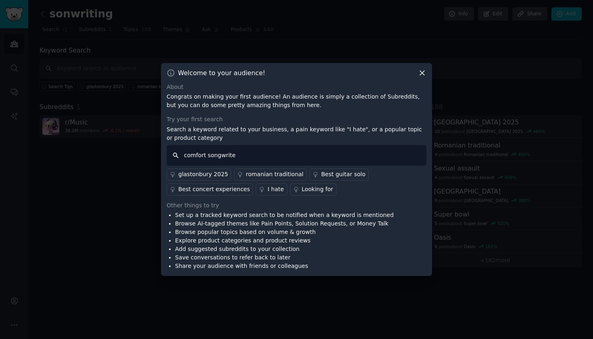 The width and height of the screenshot is (593, 339). What do you see at coordinates (344, 174) in the screenshot?
I see `div: Best guitar solo` at bounding box center [344, 174].